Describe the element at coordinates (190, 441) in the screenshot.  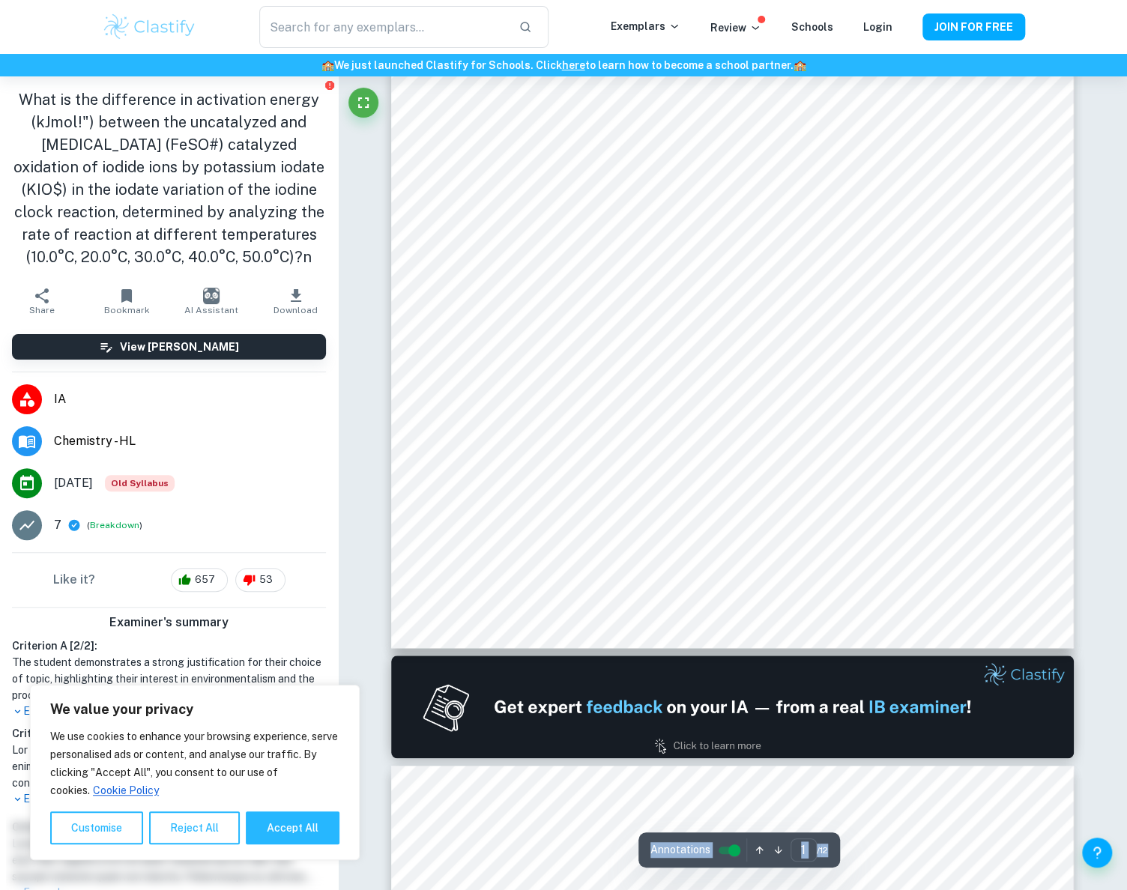
I see `span: Chemistry - HL` at that location.